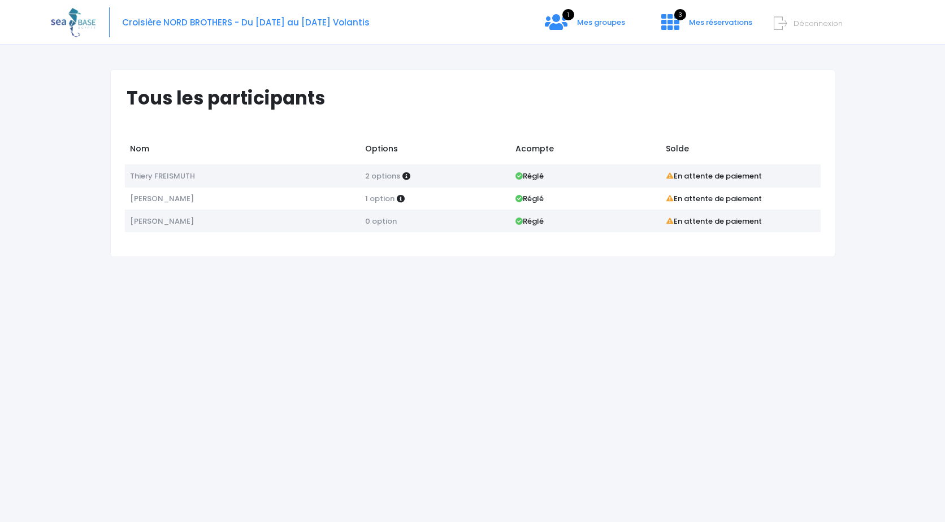 This screenshot has height=522, width=945. What do you see at coordinates (162, 176) in the screenshot?
I see `span: Thiery FREISMUTH` at bounding box center [162, 176].